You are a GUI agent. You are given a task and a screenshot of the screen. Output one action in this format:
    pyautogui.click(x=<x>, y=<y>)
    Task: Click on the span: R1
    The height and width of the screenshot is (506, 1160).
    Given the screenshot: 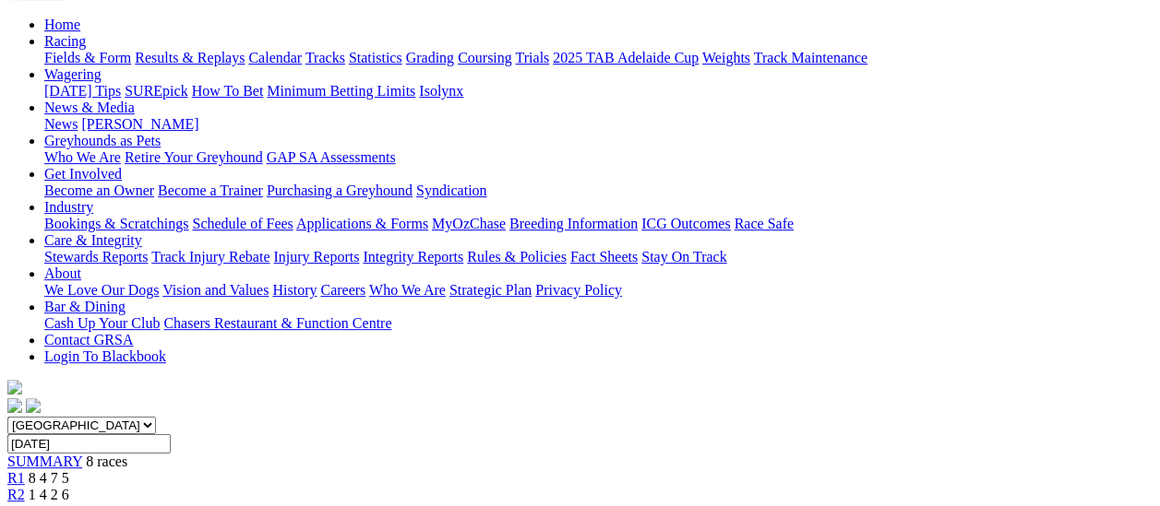 What is the action you would take?
    pyautogui.click(x=16, y=478)
    